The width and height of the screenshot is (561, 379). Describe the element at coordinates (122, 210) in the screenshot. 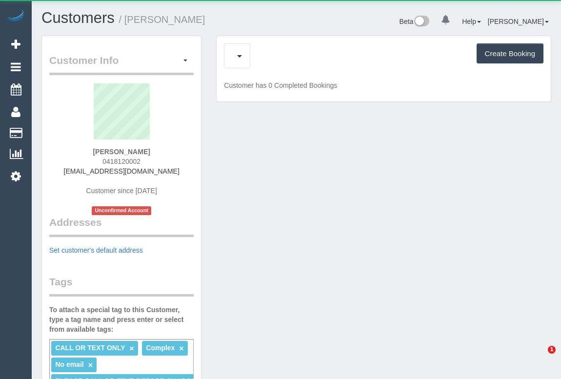

I see `span: Unconfirmed Account` at that location.